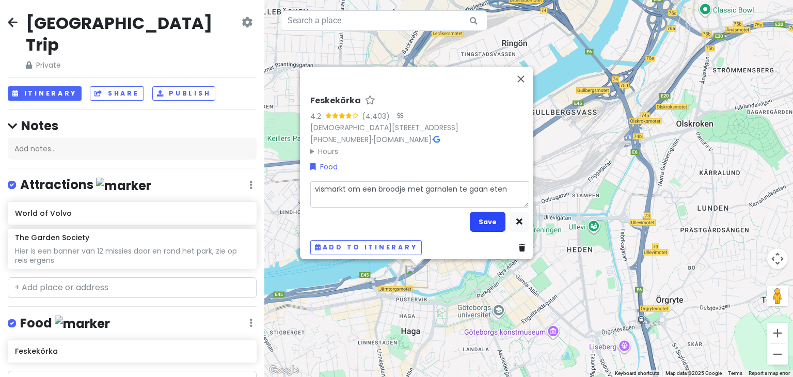 The image size is (793, 377). I want to click on input: + Add place or address, so click(132, 288).